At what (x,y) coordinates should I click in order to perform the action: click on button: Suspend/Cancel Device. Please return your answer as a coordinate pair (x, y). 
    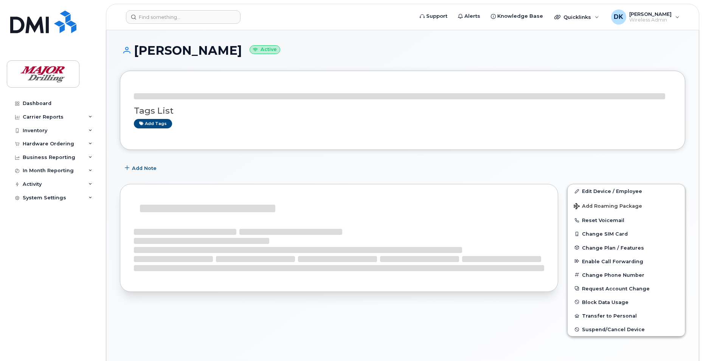
    Looking at the image, I should click on (626, 330).